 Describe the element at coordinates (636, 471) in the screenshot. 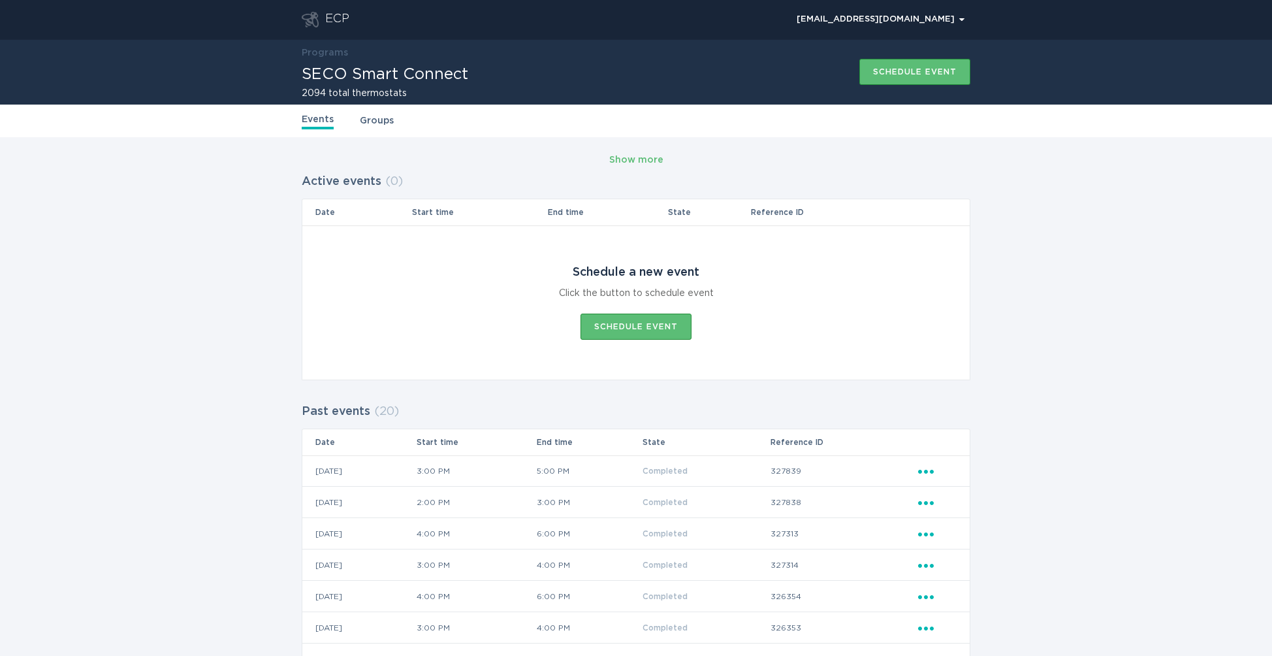

I see `tr: 2248358b7d4c4019814015e989c3d964` at that location.